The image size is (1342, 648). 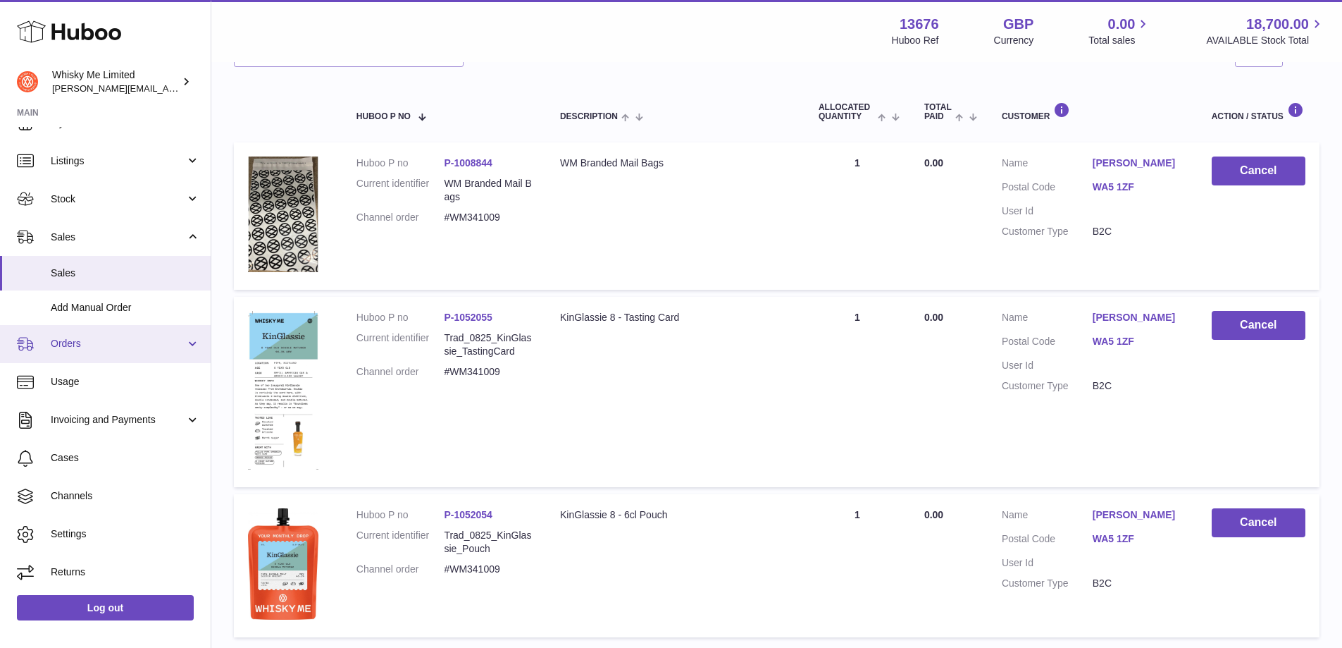 What do you see at coordinates (915, 40) in the screenshot?
I see `div: Huboo Ref` at bounding box center [915, 40].